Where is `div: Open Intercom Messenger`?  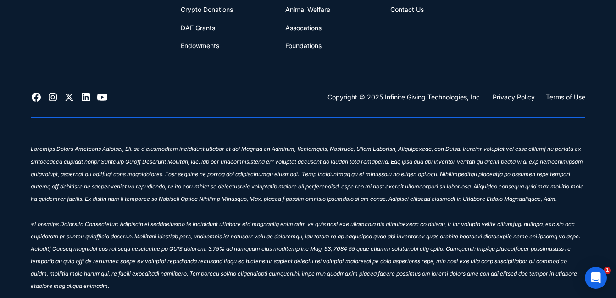 div: Open Intercom Messenger is located at coordinates (596, 278).